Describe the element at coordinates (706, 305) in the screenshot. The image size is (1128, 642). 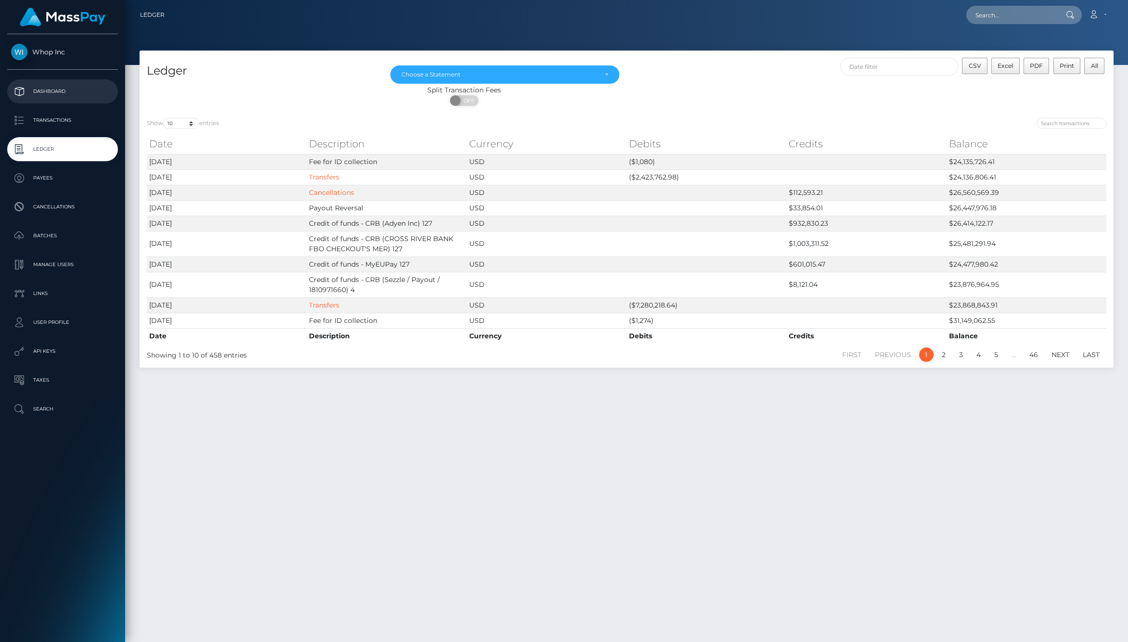
I see `td: ($7,280,218.64)` at that location.